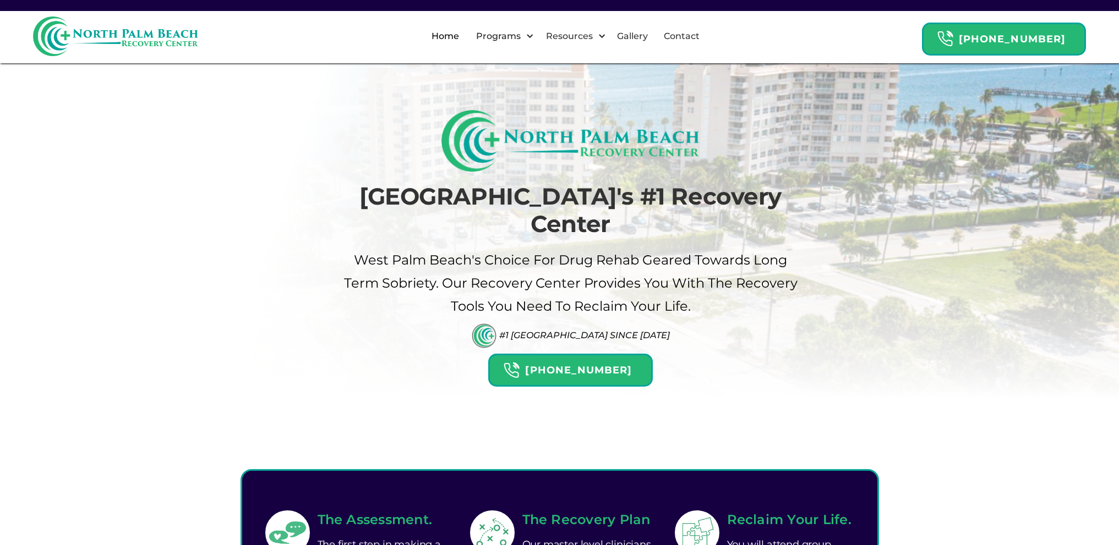  I want to click on a: Contact, so click(681, 36).